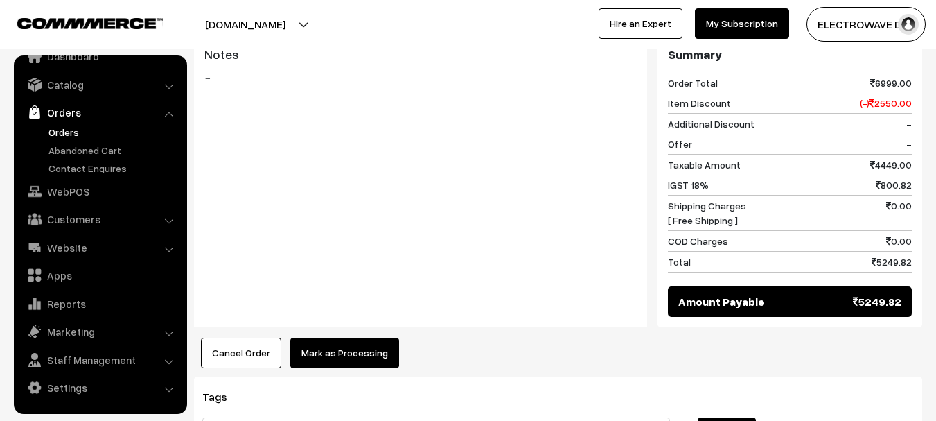  What do you see at coordinates (100, 387) in the screenshot?
I see `a: Settings` at bounding box center [100, 387].